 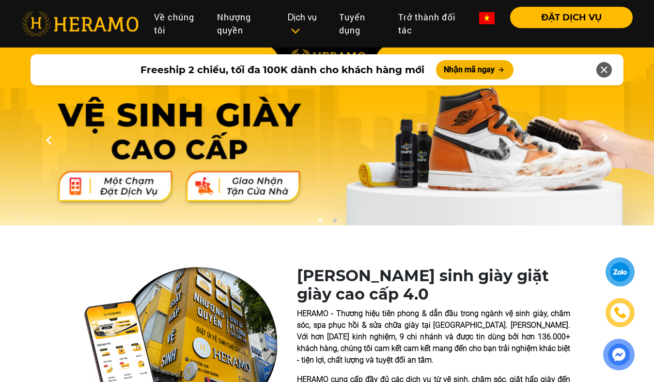 I want to click on a: Nhượng quyền, so click(x=244, y=24).